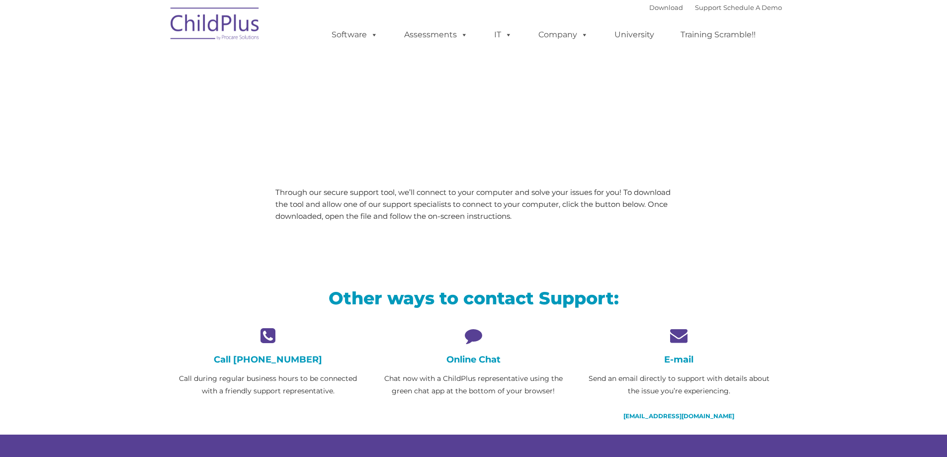  What do you see at coordinates (563, 35) in the screenshot?
I see `a: Company` at bounding box center [563, 35].